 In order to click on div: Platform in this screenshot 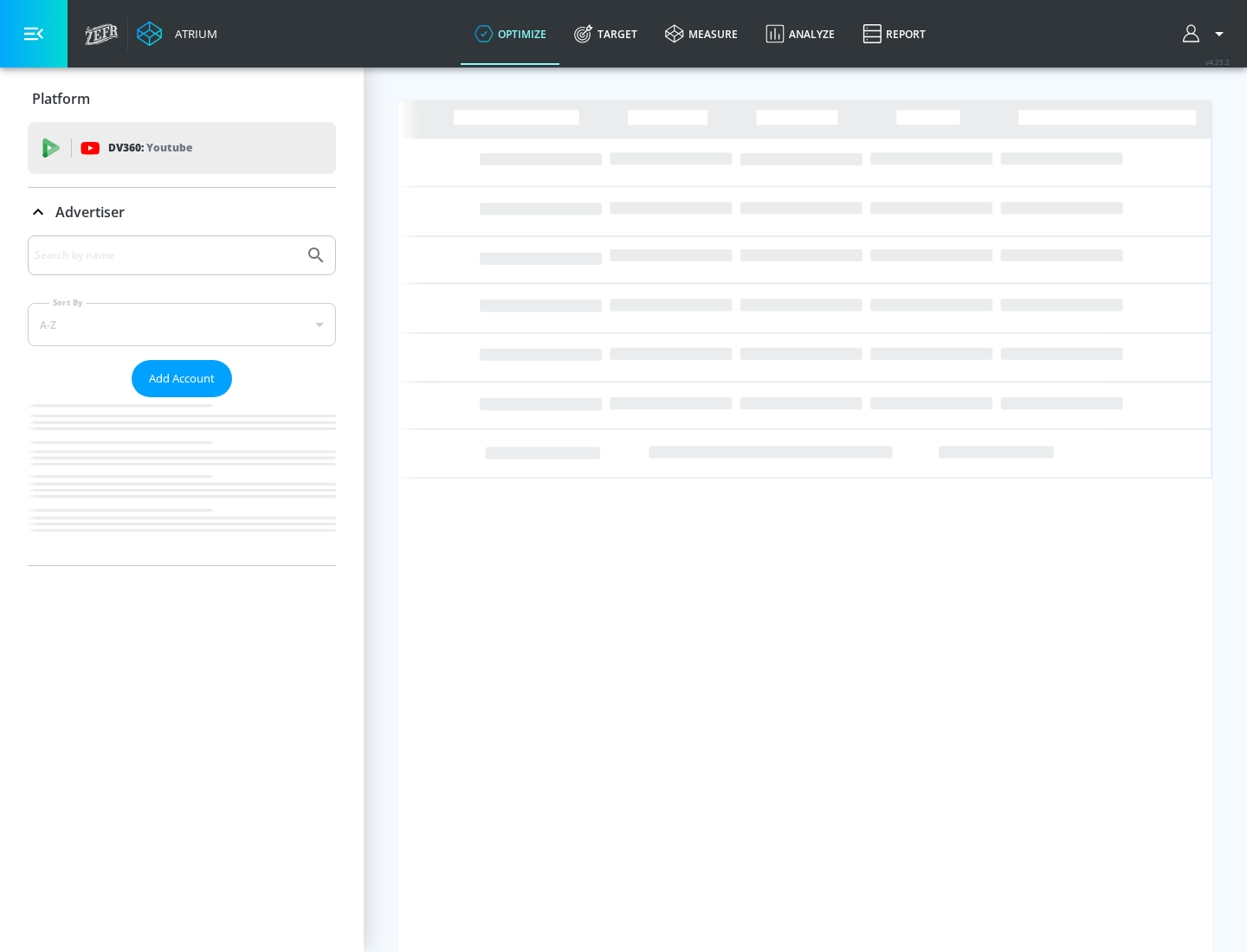, I will do `click(182, 99)`.